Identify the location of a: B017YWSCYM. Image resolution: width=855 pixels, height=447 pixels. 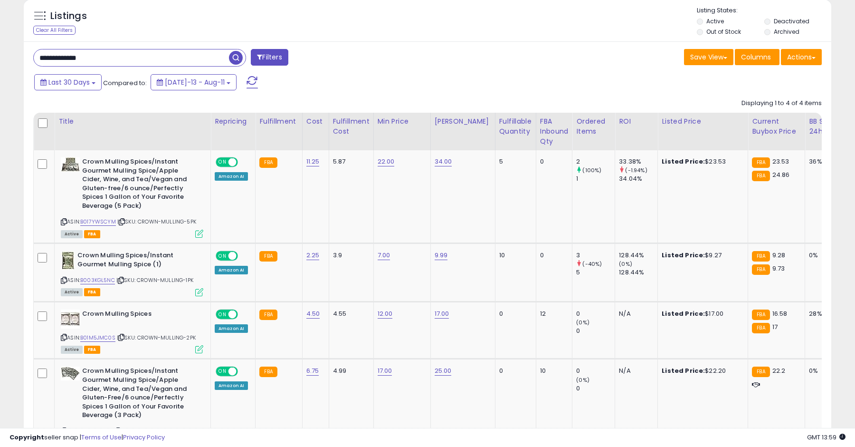
(98, 221).